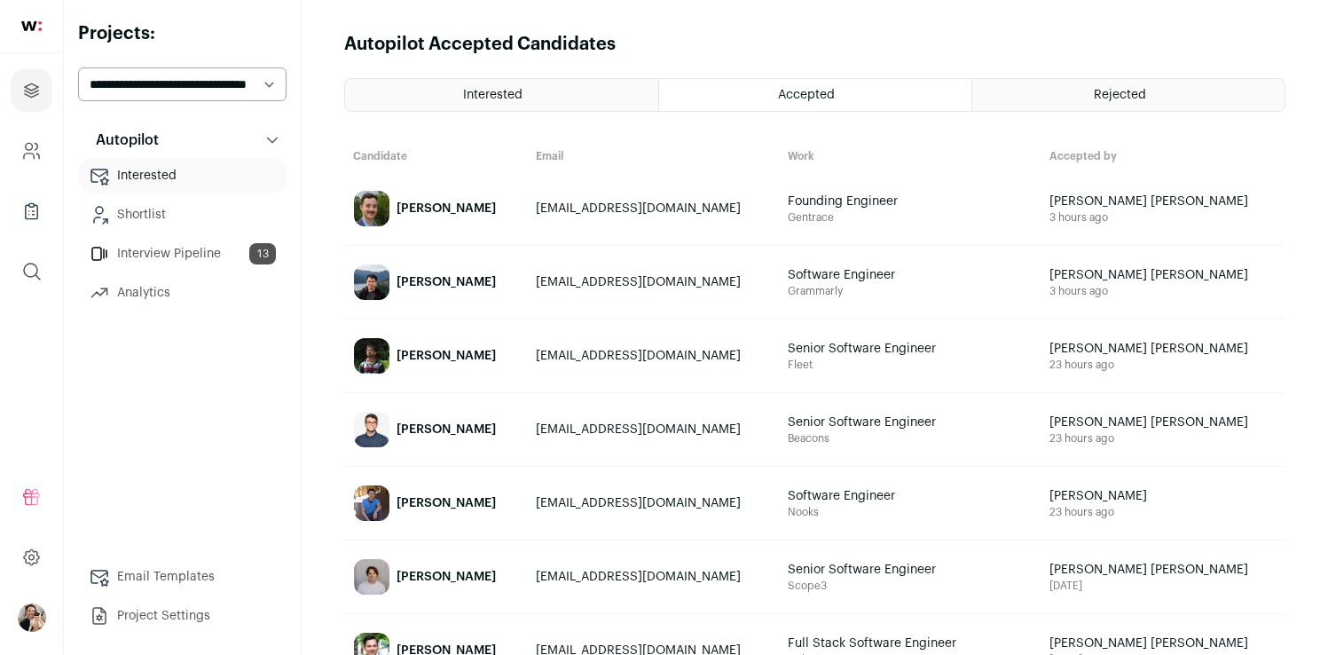  What do you see at coordinates (372, 577) in the screenshot?
I see `img: 421a07a0365d2bfb8cdc5b14c7c6566d2a64a0a5c44d92c4566ab642fe201e9a.jpg` at bounding box center [372, 577].